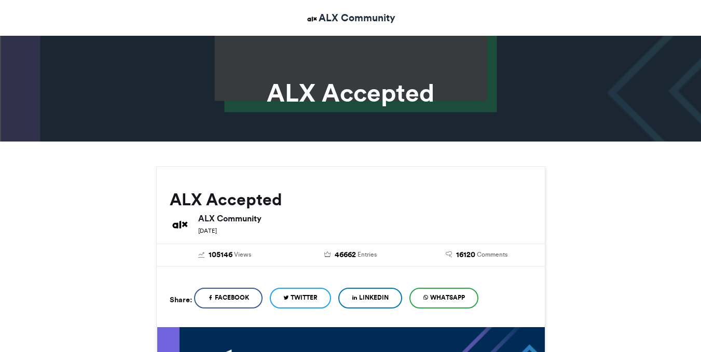 This screenshot has height=352, width=701. Describe the element at coordinates (465, 255) in the screenshot. I see `span: 16120` at that location.